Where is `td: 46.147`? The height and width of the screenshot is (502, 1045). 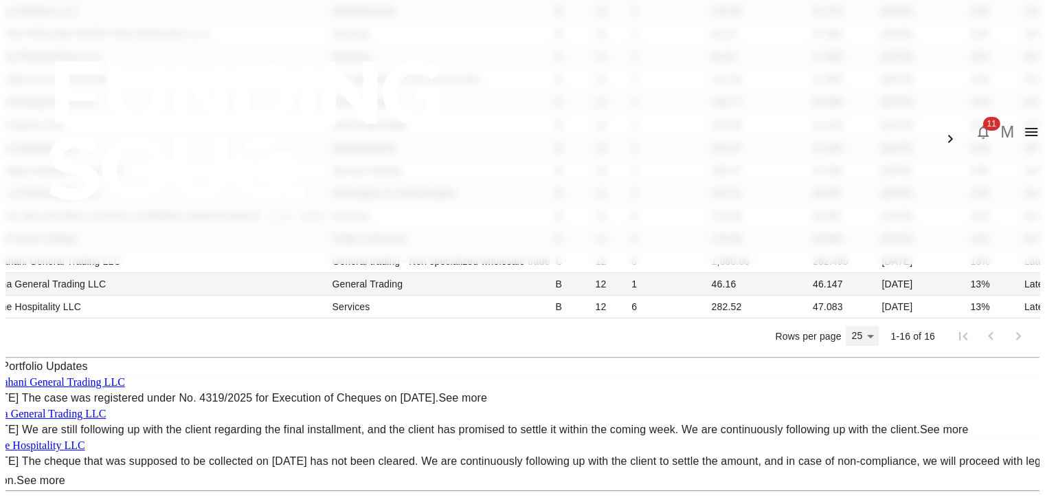 td: 46.147 is located at coordinates (845, 284).